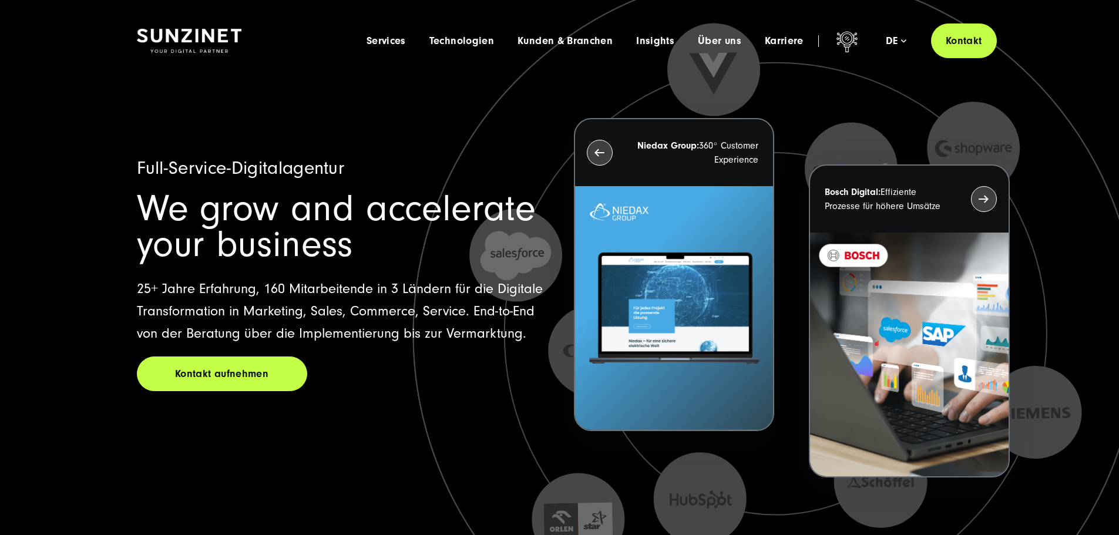  I want to click on strong: Niedax Group:, so click(668, 146).